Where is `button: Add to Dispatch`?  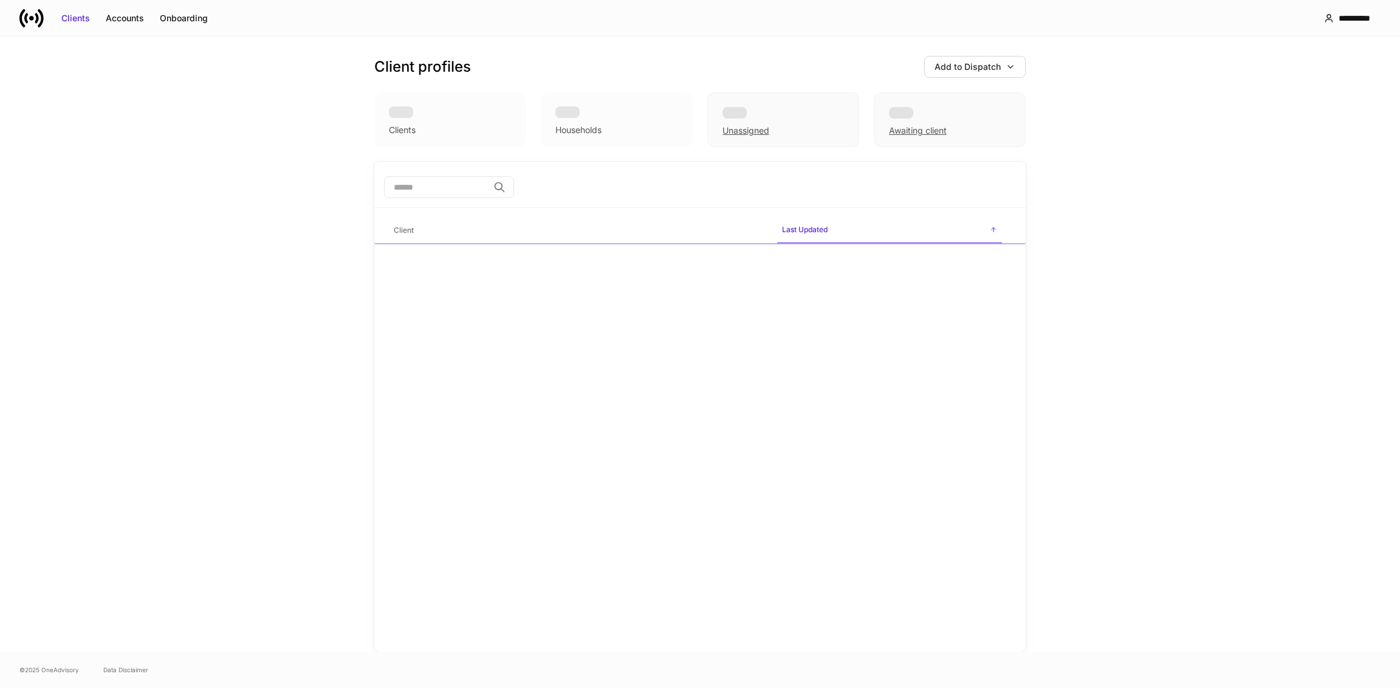 button: Add to Dispatch is located at coordinates (975, 67).